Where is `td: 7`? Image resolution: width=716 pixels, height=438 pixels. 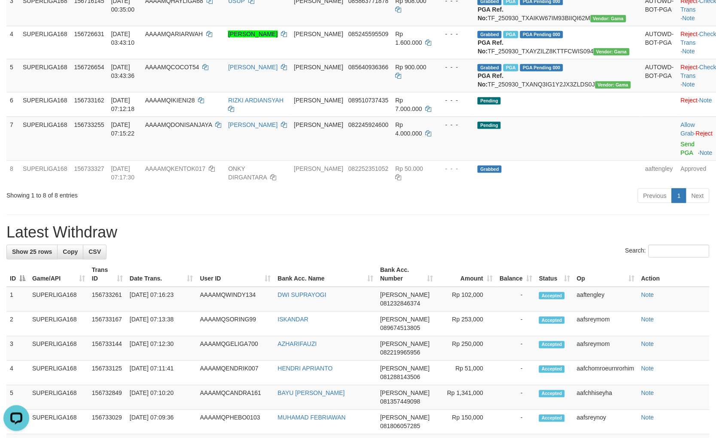 td: 7 is located at coordinates (13, 138).